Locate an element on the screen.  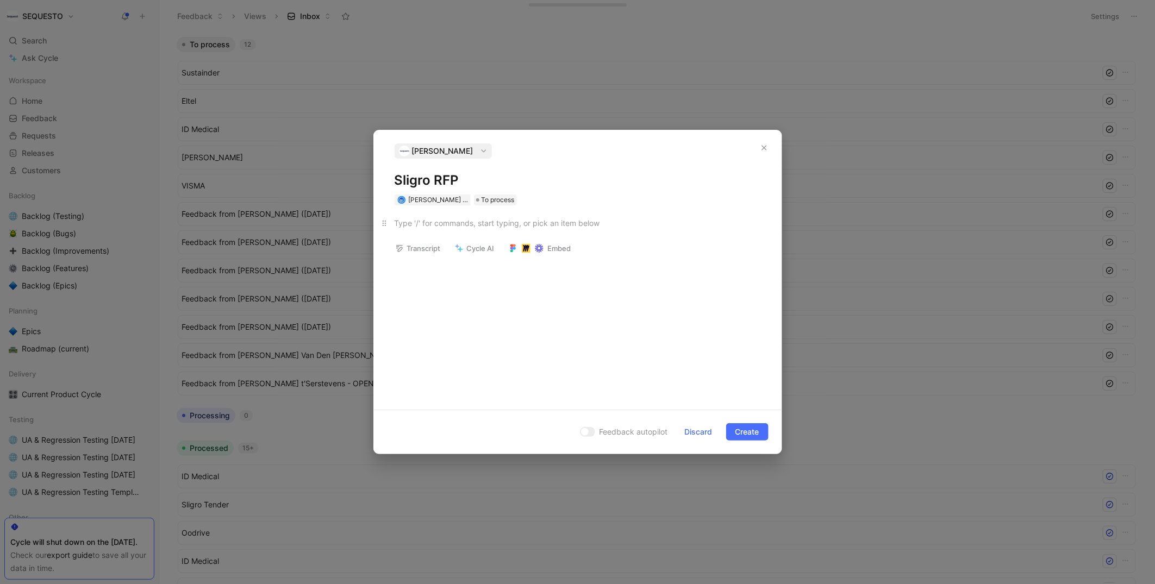
h1: Sligro RFP is located at coordinates (578, 180).